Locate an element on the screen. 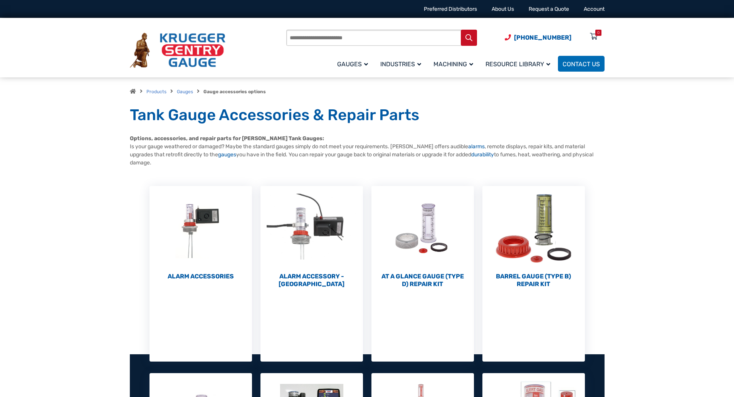 This screenshot has width=734, height=397. a: Products is located at coordinates (156, 92).